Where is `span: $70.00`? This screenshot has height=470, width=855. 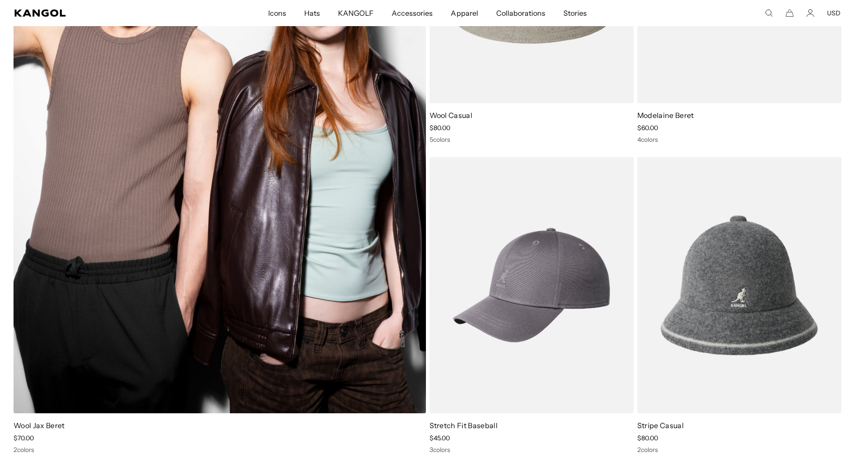
span: $70.00 is located at coordinates (23, 438).